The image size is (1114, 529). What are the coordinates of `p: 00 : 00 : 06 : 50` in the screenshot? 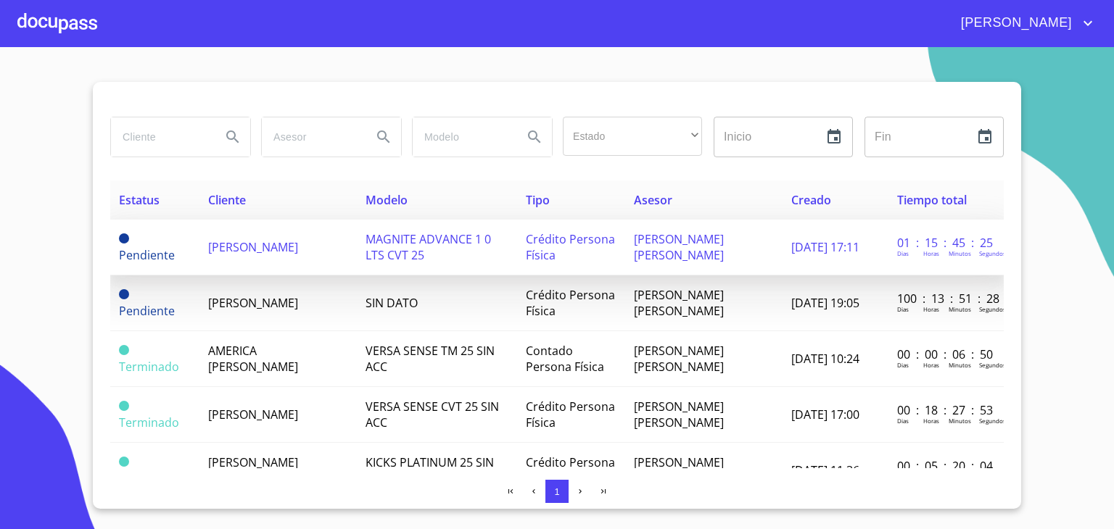 It's located at (946, 355).